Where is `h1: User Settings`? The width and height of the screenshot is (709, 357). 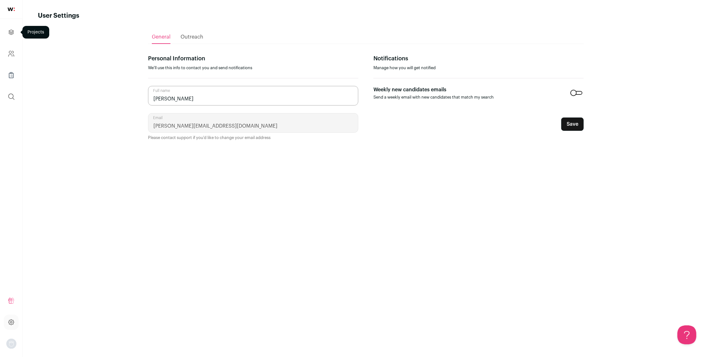 h1: User Settings is located at coordinates (58, 16).